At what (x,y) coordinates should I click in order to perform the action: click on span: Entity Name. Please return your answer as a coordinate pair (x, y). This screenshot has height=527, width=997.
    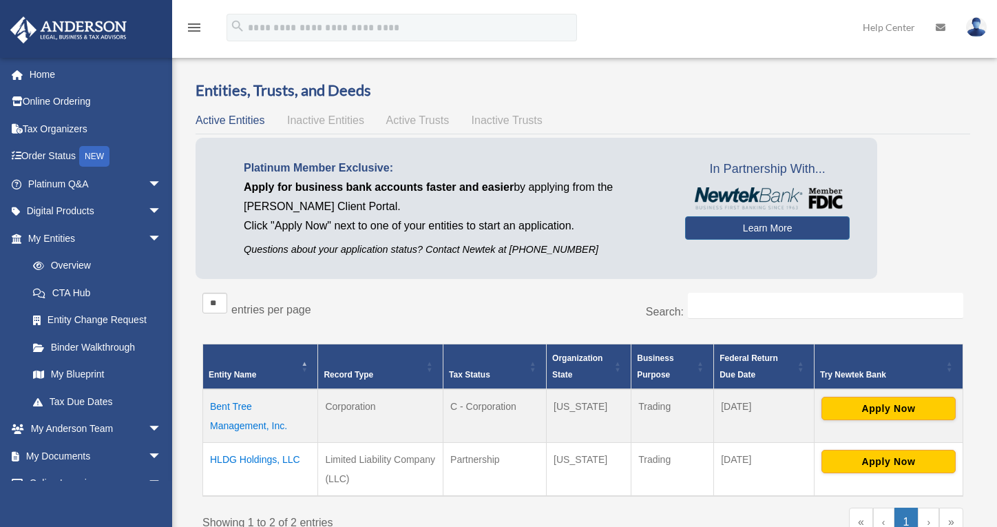
    Looking at the image, I should click on (232, 375).